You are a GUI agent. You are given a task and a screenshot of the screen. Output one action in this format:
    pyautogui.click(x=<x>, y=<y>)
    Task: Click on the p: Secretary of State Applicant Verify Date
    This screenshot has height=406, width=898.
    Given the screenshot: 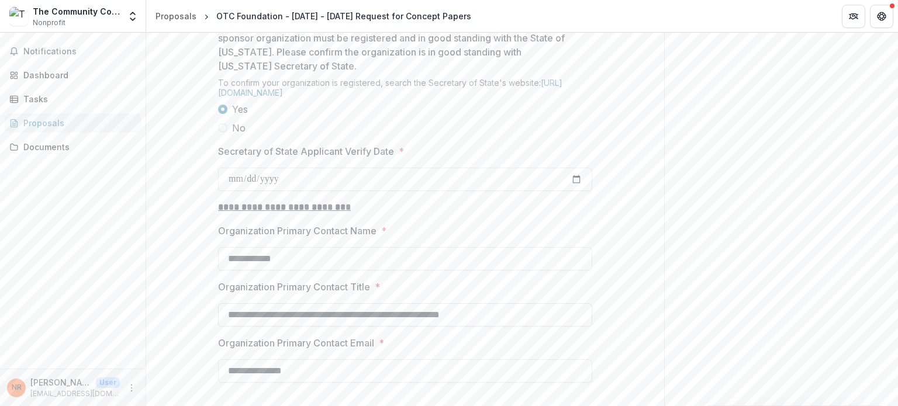 What is the action you would take?
    pyautogui.click(x=306, y=151)
    